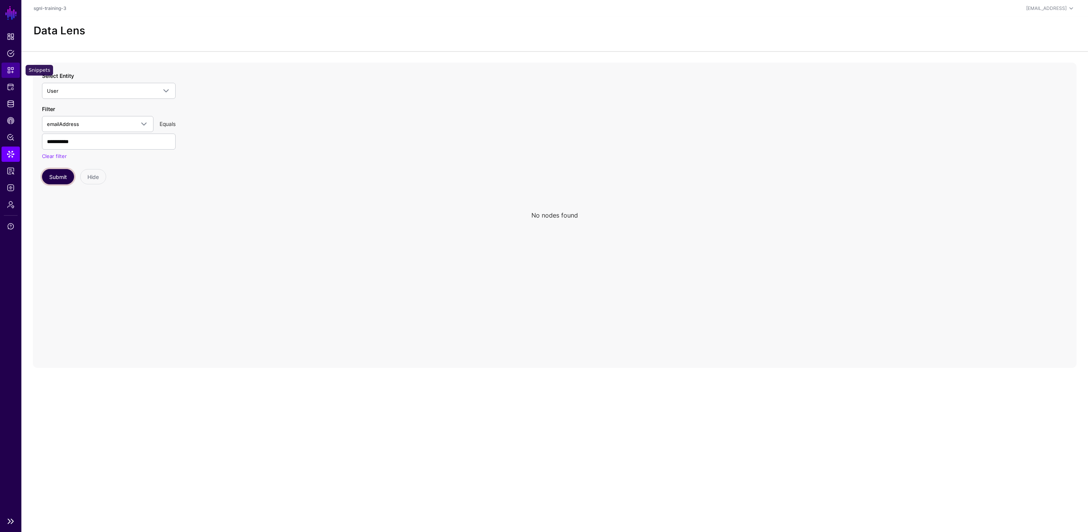  Describe the element at coordinates (50, 8) in the screenshot. I see `a: sgnl-training-3` at that location.